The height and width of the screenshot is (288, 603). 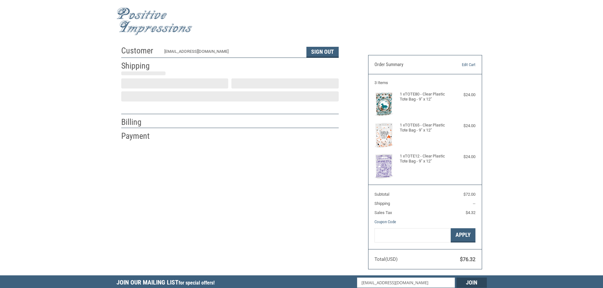 What do you see at coordinates (140, 136) in the screenshot?
I see `h2: Payment` at bounding box center [140, 136].